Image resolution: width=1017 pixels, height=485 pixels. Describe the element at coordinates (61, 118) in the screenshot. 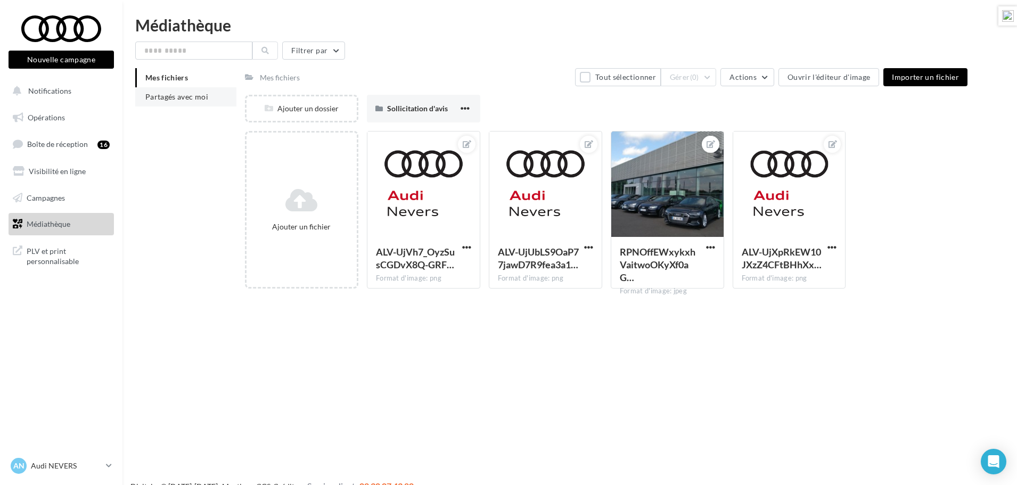

I see `a: Opérations` at that location.